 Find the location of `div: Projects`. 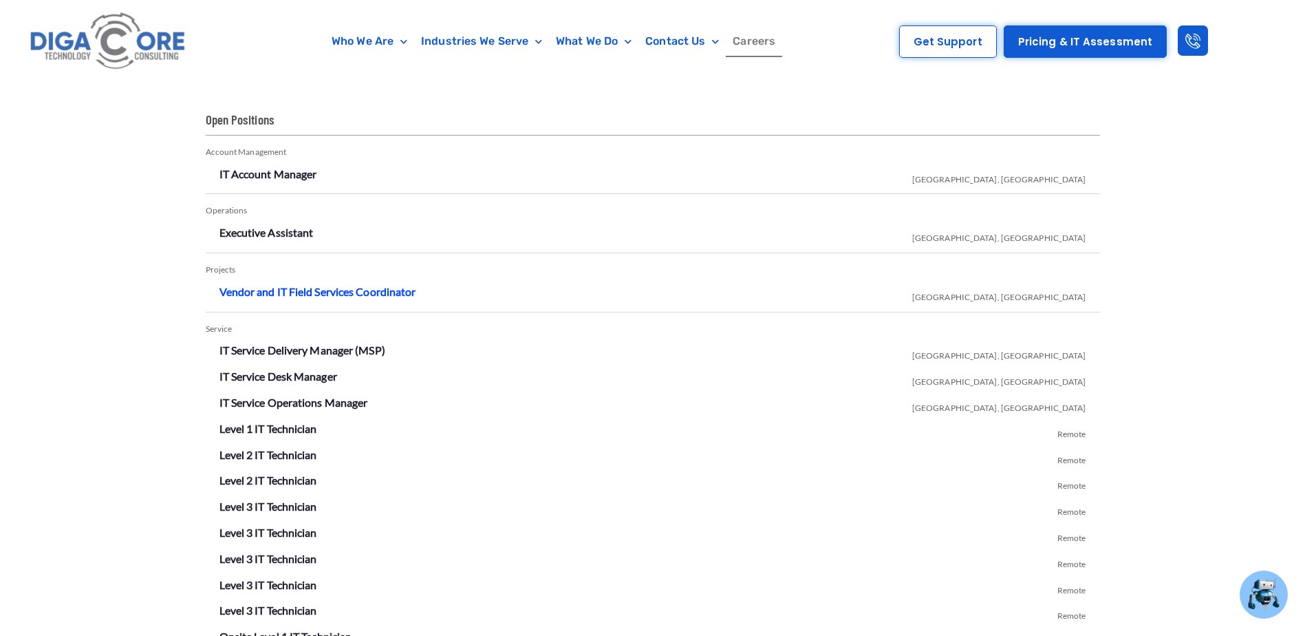

div: Projects is located at coordinates (653, 270).